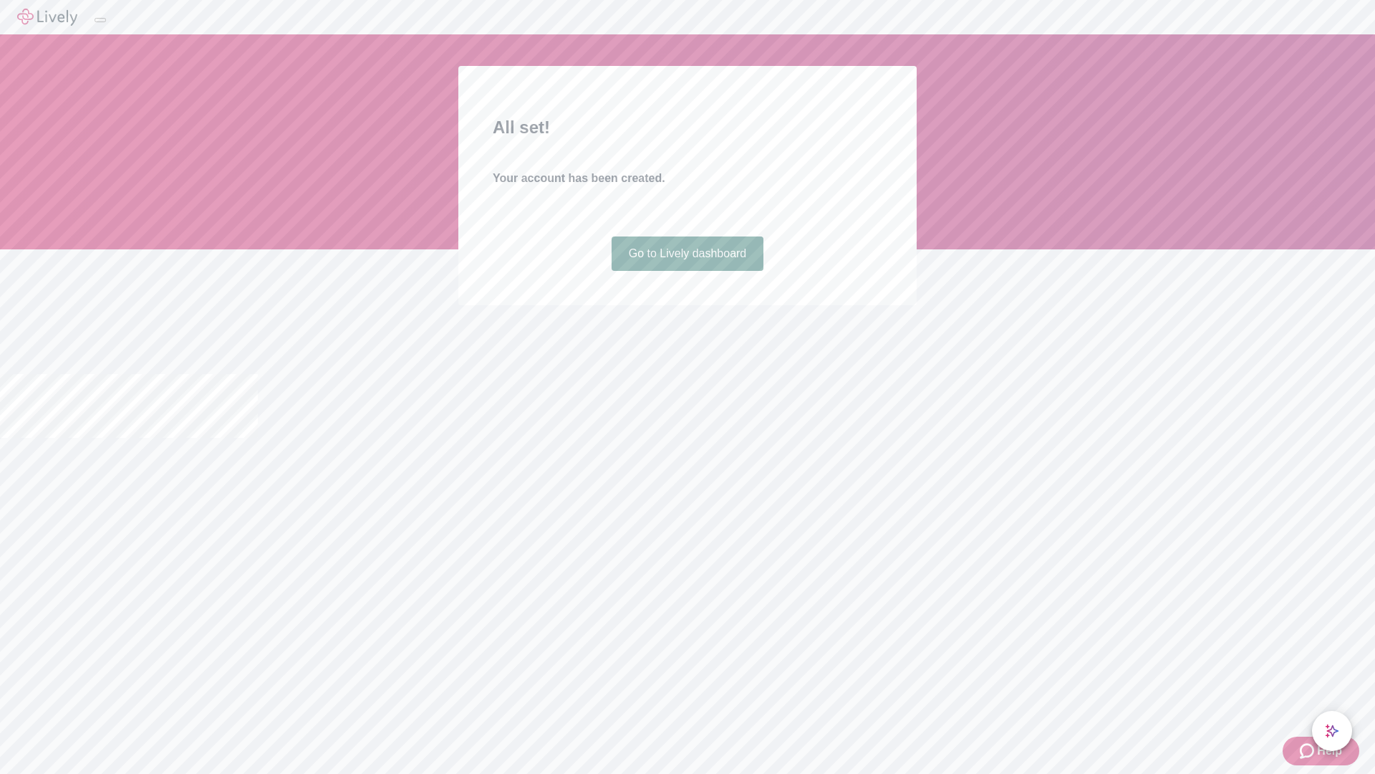  I want to click on button: chat, so click(1332, 731).